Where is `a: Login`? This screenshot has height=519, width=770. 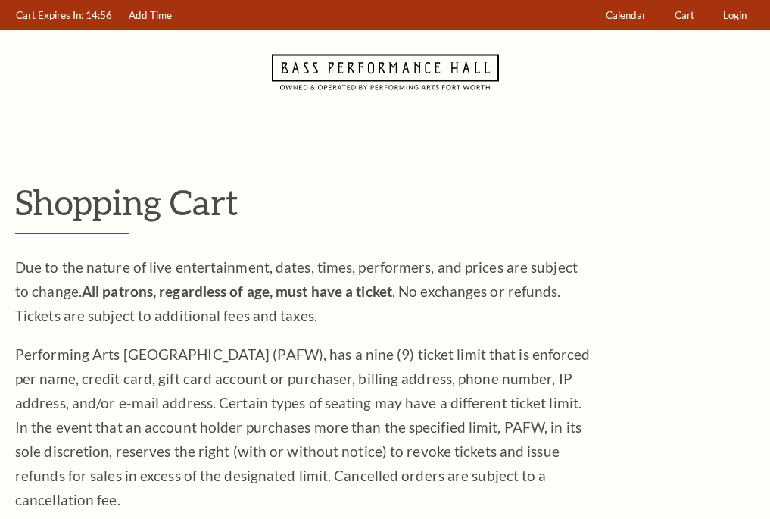
a: Login is located at coordinates (735, 15).